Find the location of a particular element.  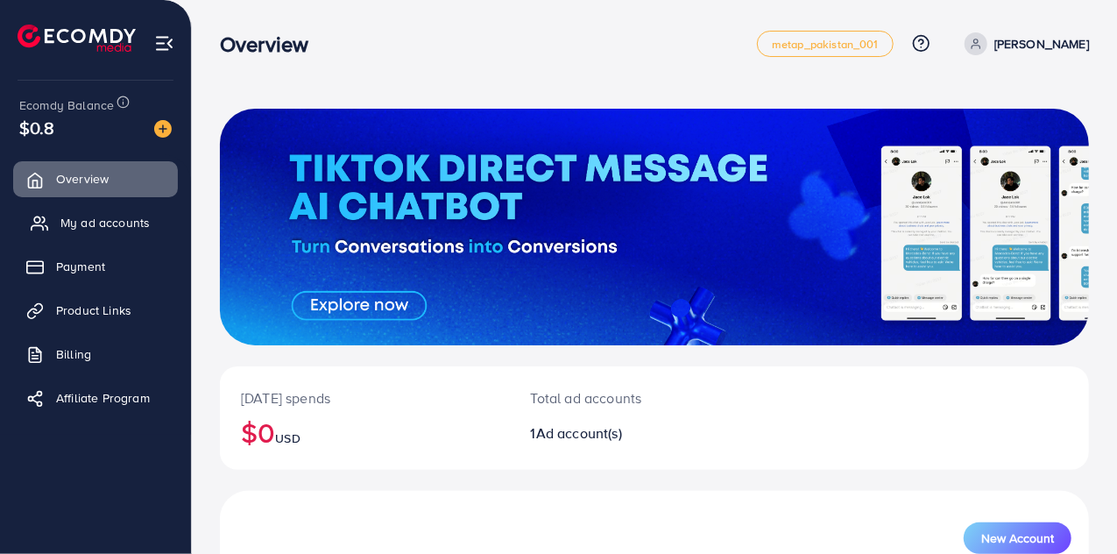

span: Ecomdy Balance is located at coordinates (67, 105).